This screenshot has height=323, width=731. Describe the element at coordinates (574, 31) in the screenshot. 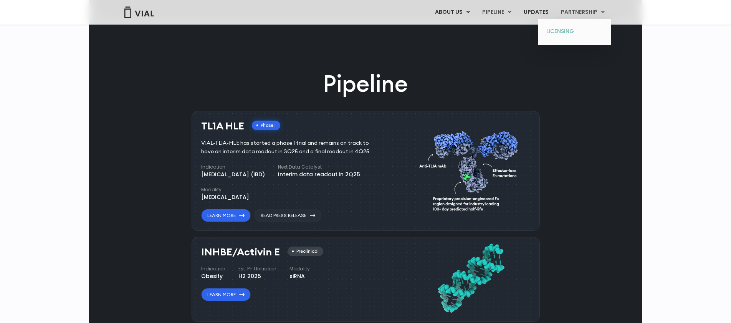

I see `a: LICENSING` at that location.